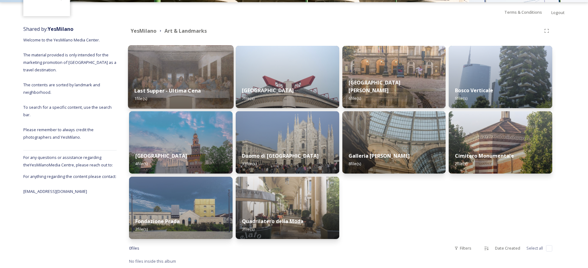  I want to click on span: 8 file(s), so click(355, 163).